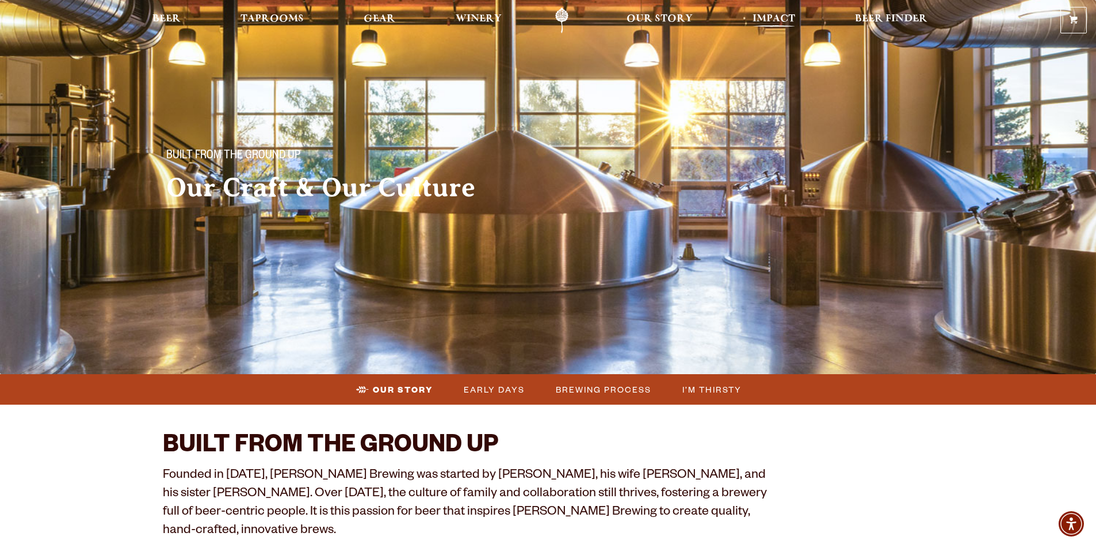 The image size is (1096, 544). Describe the element at coordinates (892, 19) in the screenshot. I see `span: Beer Finder` at that location.